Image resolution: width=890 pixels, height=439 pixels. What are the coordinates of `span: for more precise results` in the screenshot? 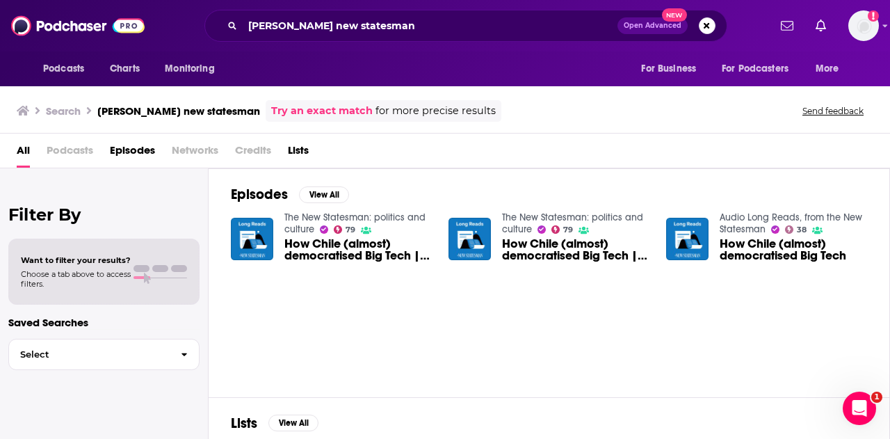 It's located at (435, 111).